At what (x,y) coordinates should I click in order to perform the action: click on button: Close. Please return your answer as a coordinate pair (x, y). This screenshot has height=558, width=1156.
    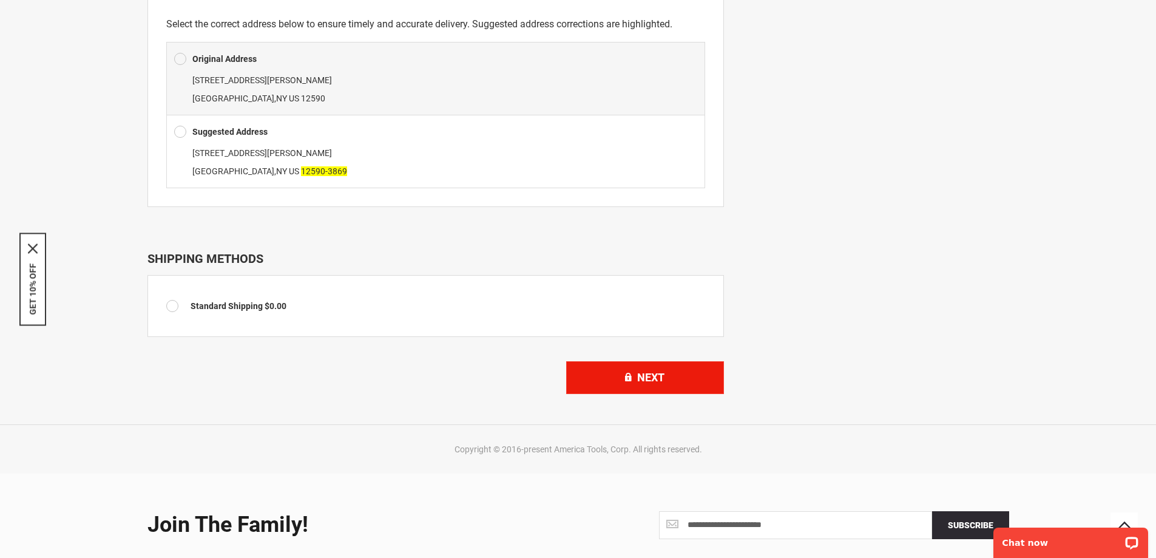
    Looking at the image, I should click on (33, 248).